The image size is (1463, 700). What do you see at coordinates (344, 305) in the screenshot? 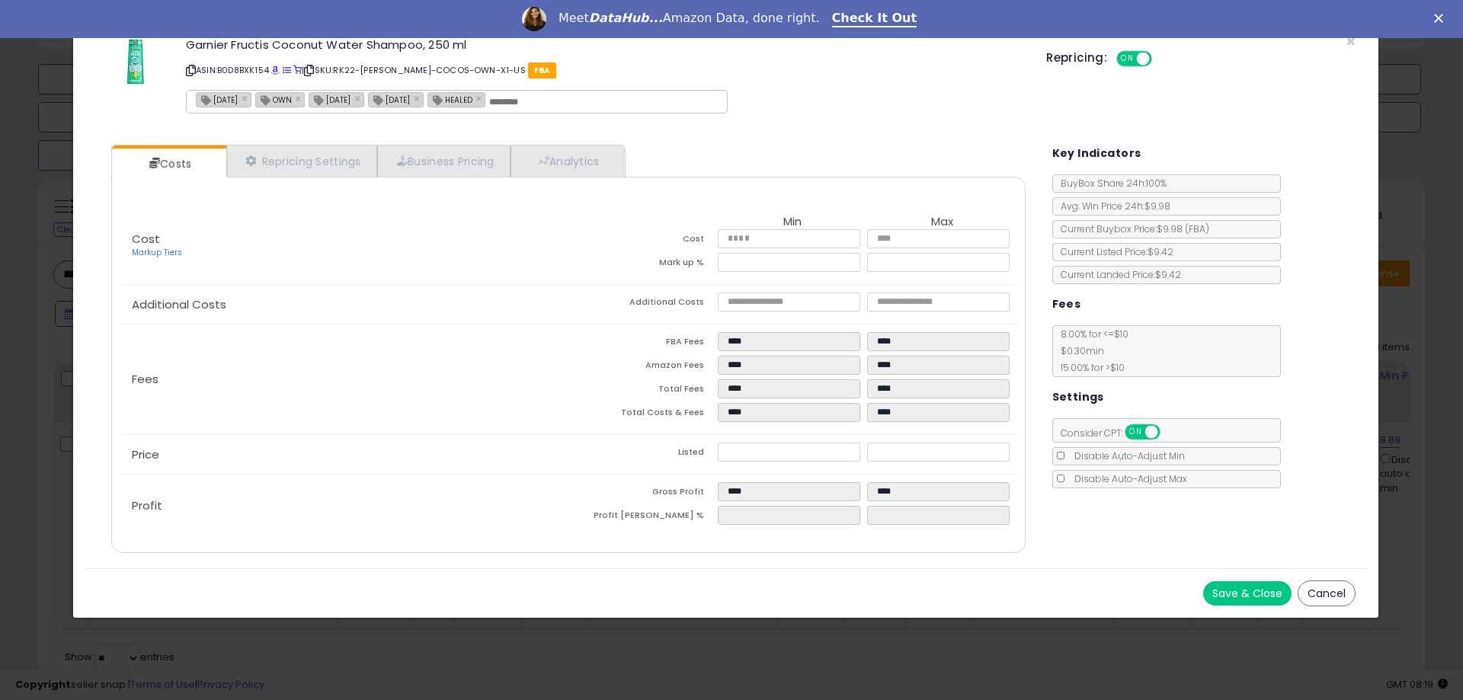
I see `p: Additional Costs` at bounding box center [344, 305].